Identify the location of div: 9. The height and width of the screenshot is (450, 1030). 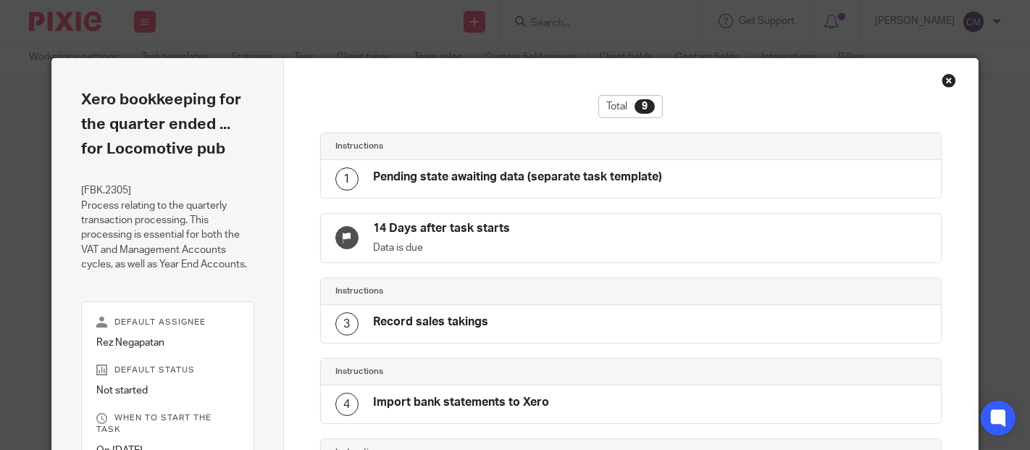
(645, 106).